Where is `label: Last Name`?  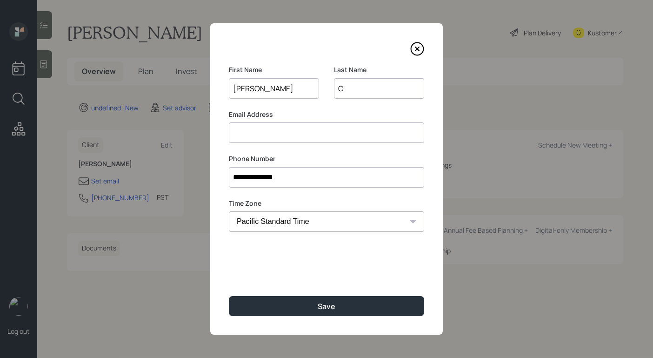 label: Last Name is located at coordinates (379, 70).